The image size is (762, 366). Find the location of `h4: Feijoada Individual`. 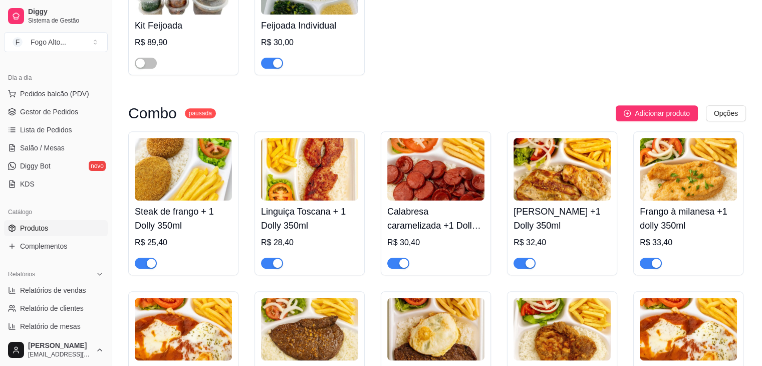

h4: Feijoada Individual is located at coordinates (310, 26).